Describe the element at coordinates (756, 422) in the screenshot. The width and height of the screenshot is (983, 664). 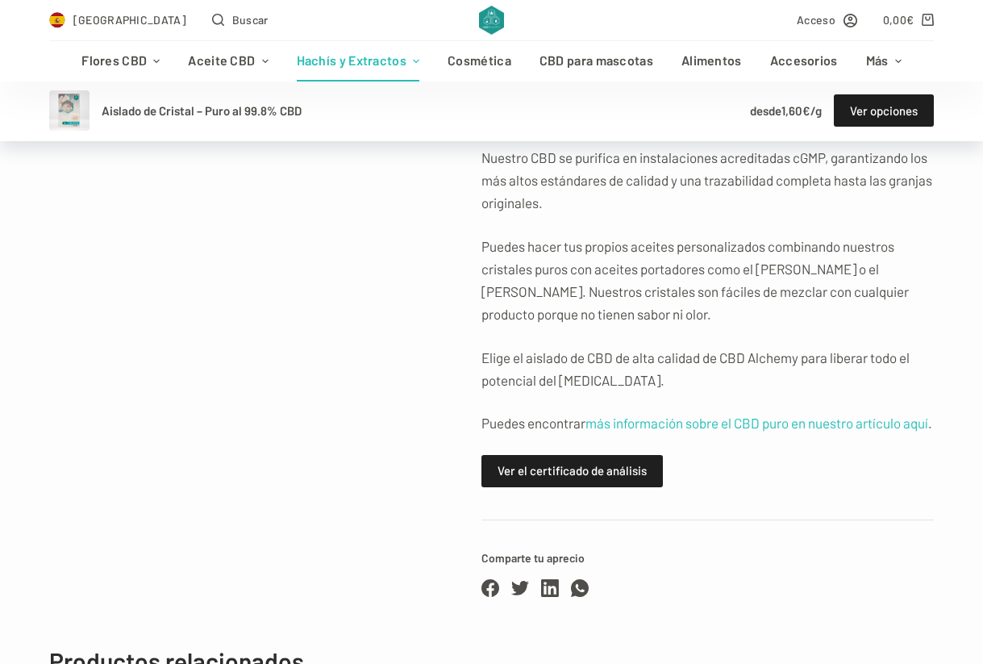
I see `a: más información sobre el CBD puro en nuestro artículo aquí` at that location.